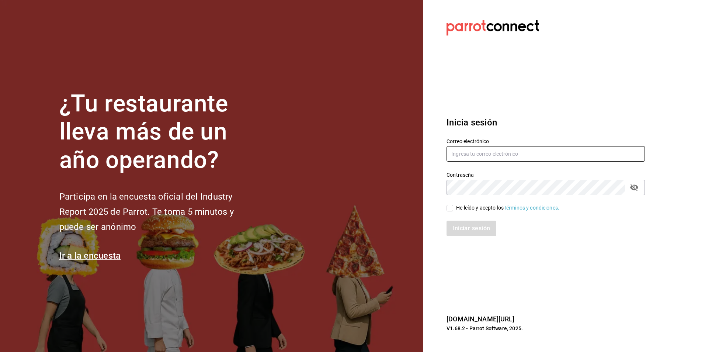  I want to click on h3: Inicia sesión, so click(545, 122).